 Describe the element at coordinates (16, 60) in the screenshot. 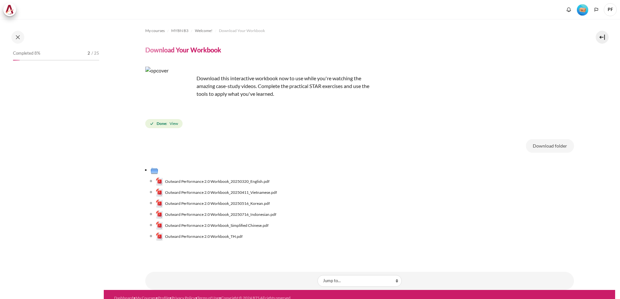

I see `div: 8%` at that location.